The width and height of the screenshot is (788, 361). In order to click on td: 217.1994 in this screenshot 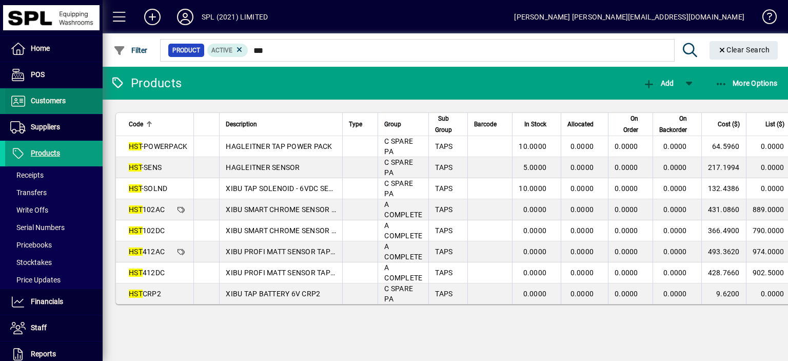, I will do `click(724, 167)`.